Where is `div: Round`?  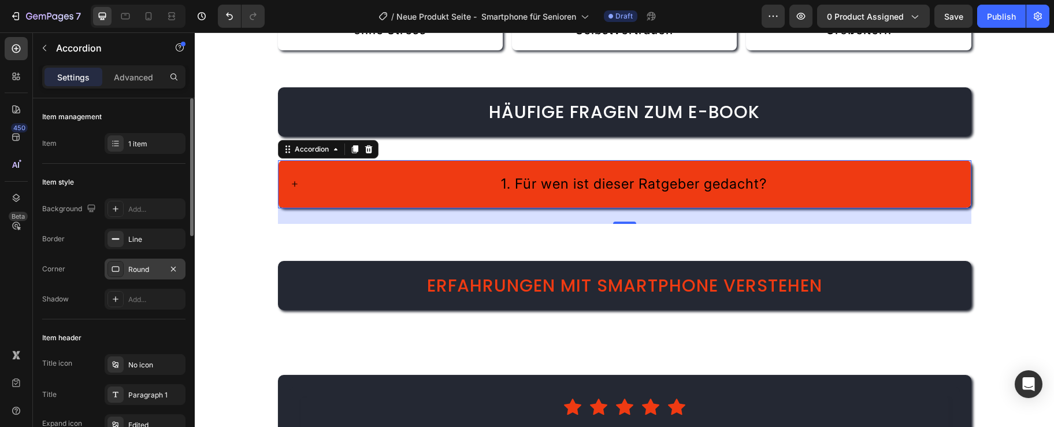 div: Round is located at coordinates (145, 269).